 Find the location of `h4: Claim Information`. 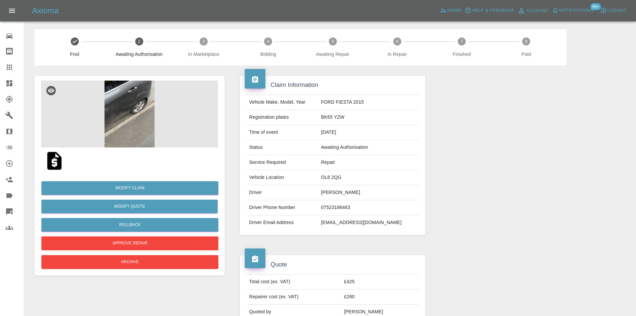

h4: Claim Information is located at coordinates (332, 85).